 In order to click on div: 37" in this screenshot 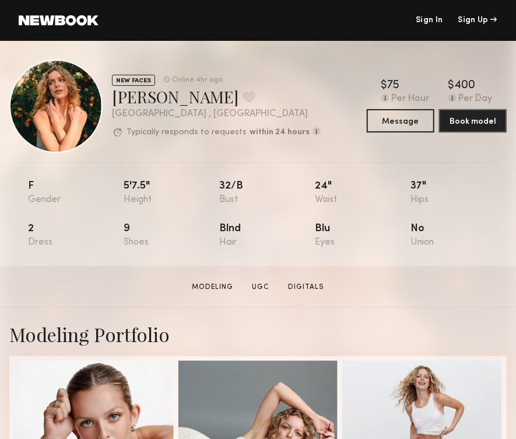, I will do `click(459, 193)`.